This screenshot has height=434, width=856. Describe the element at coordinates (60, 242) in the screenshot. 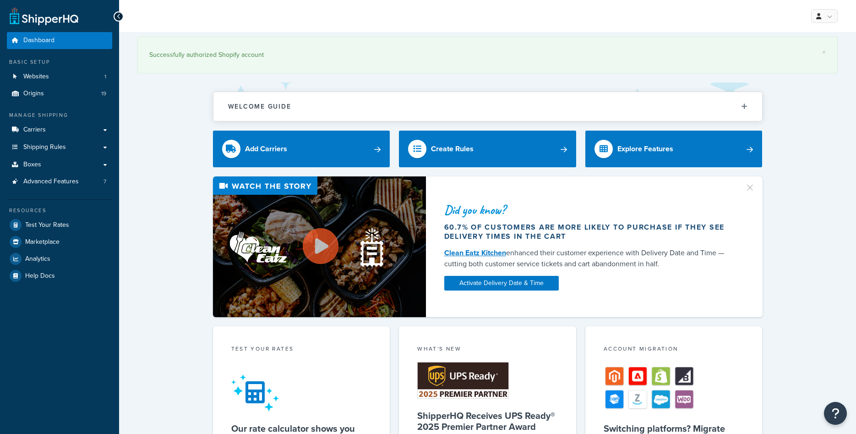

I see `li: Marketplace` at that location.